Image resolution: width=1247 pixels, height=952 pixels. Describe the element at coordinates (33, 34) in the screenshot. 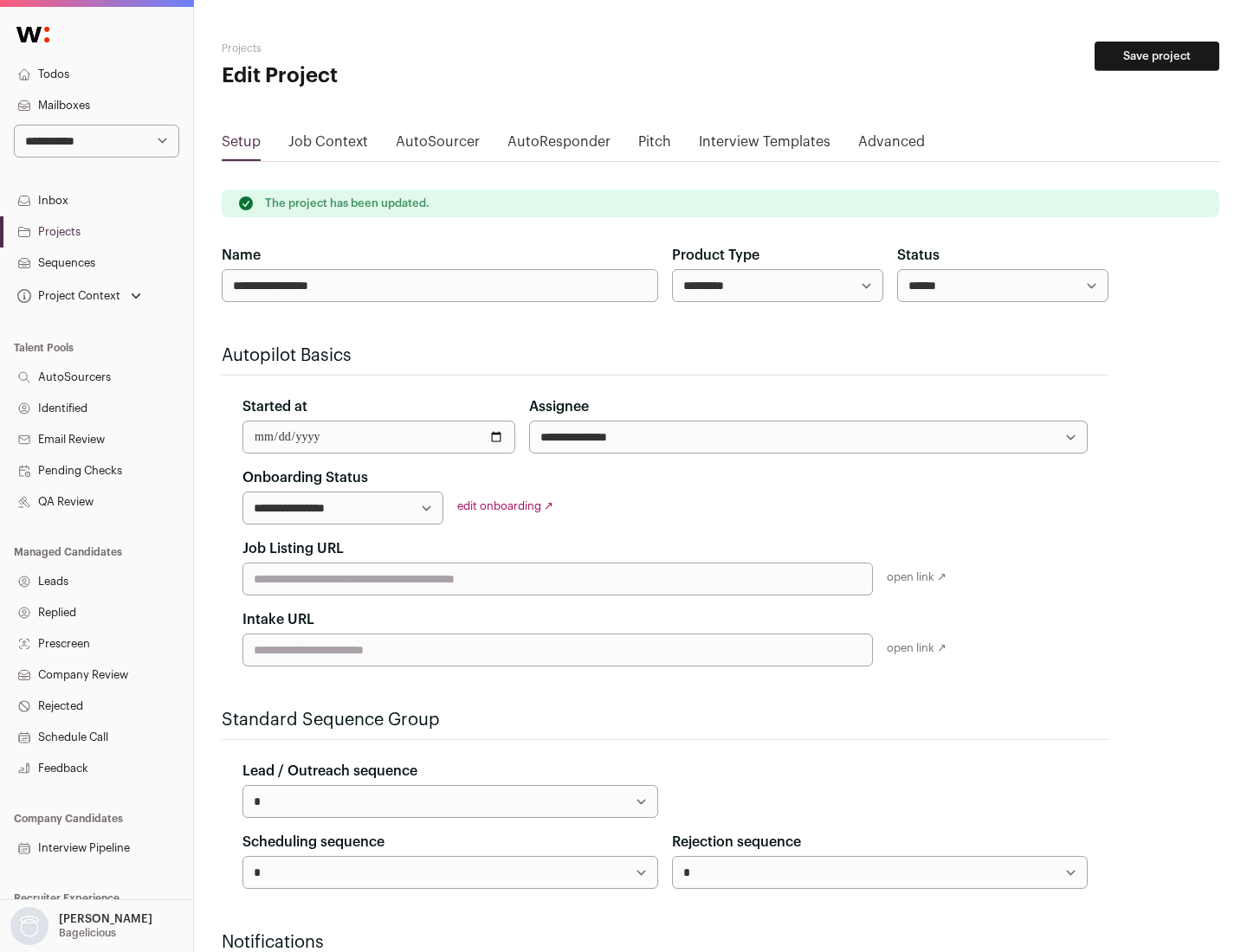

I see `img: Wellfound` at that location.